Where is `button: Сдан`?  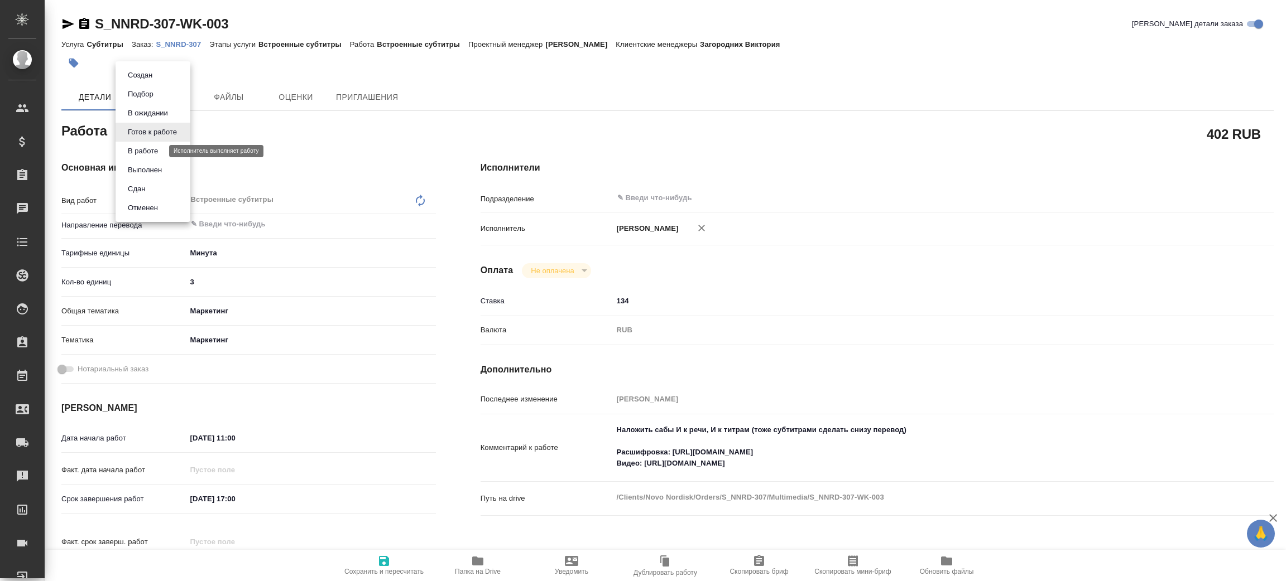
button: Сдан is located at coordinates (136, 189).